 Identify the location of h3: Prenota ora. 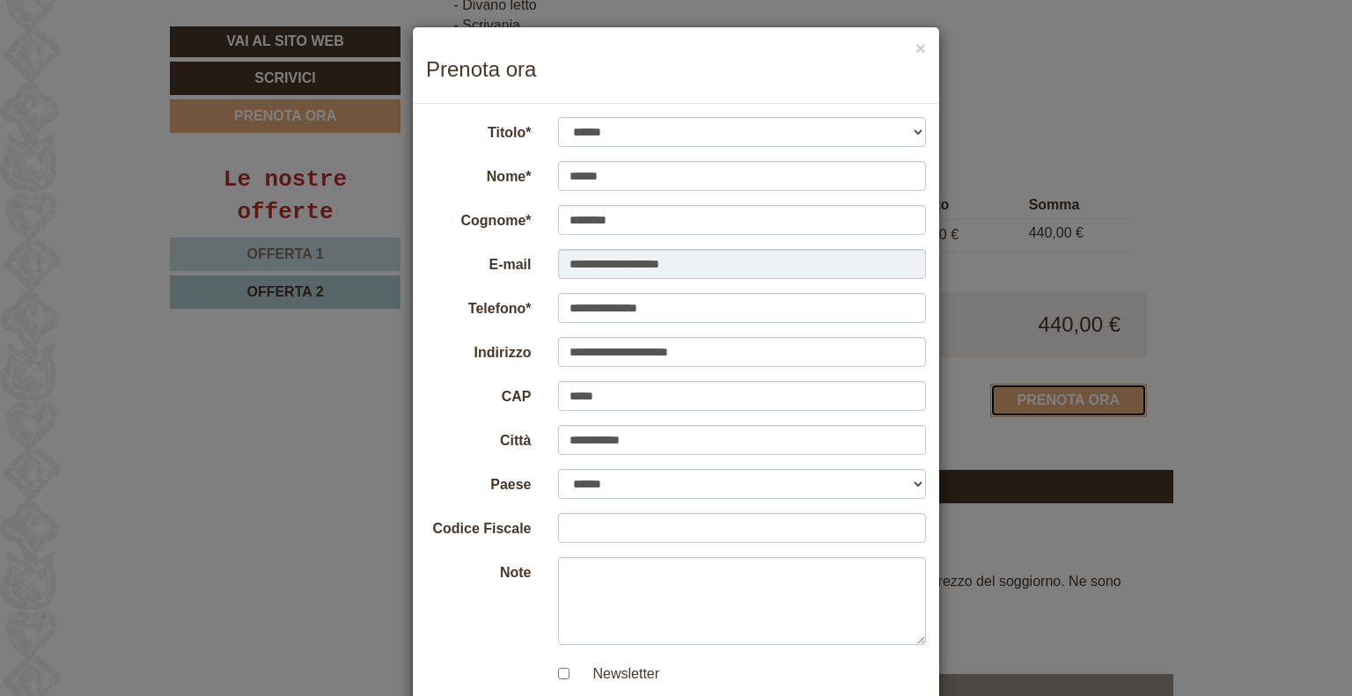
(676, 70).